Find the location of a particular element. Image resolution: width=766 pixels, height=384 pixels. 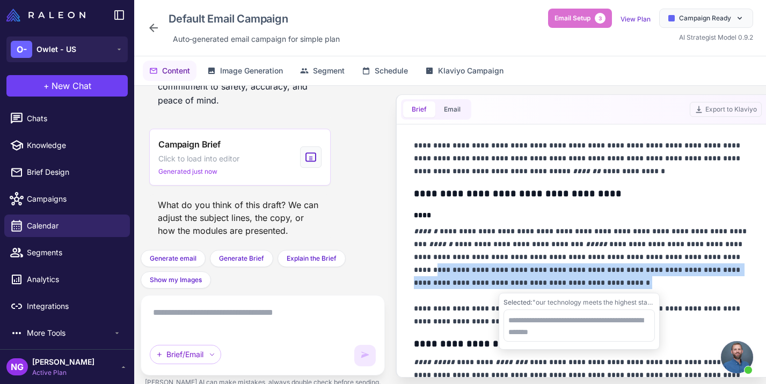

span: Campaign Brief is located at coordinates (189, 144).